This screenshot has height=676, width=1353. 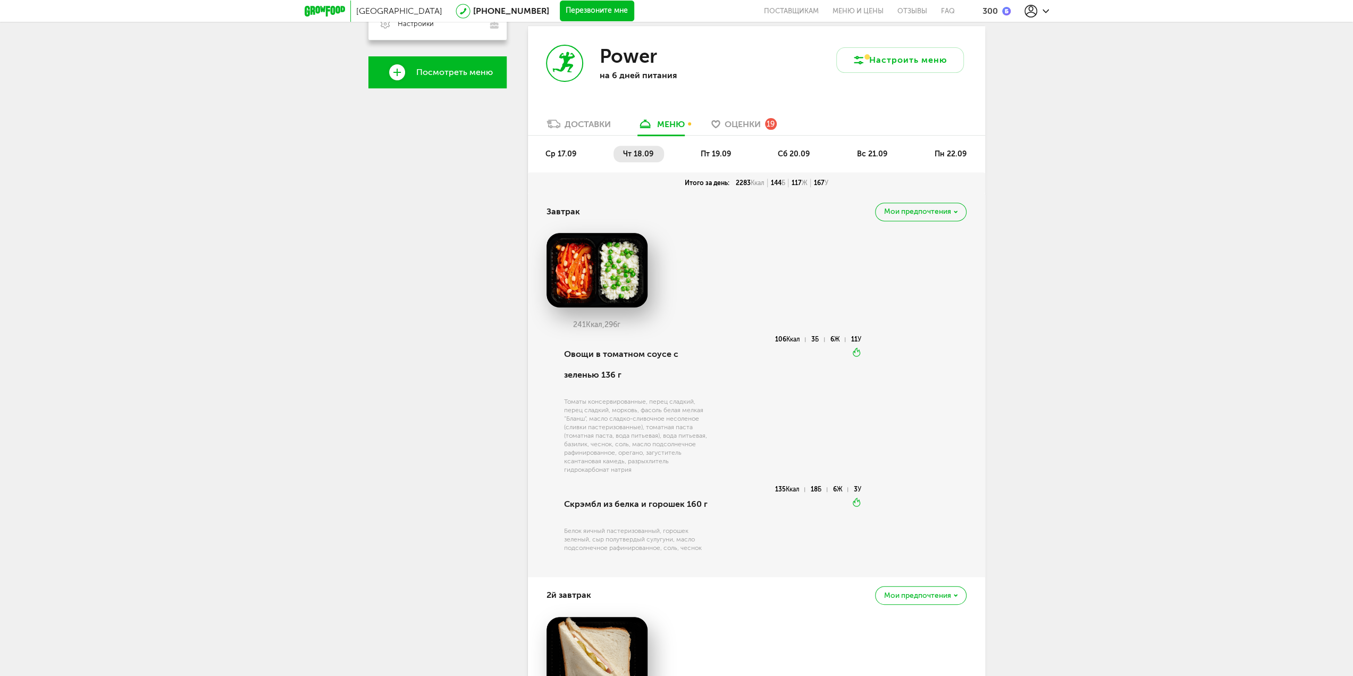 What do you see at coordinates (628, 56) in the screenshot?
I see `h3: Power` at bounding box center [628, 56].